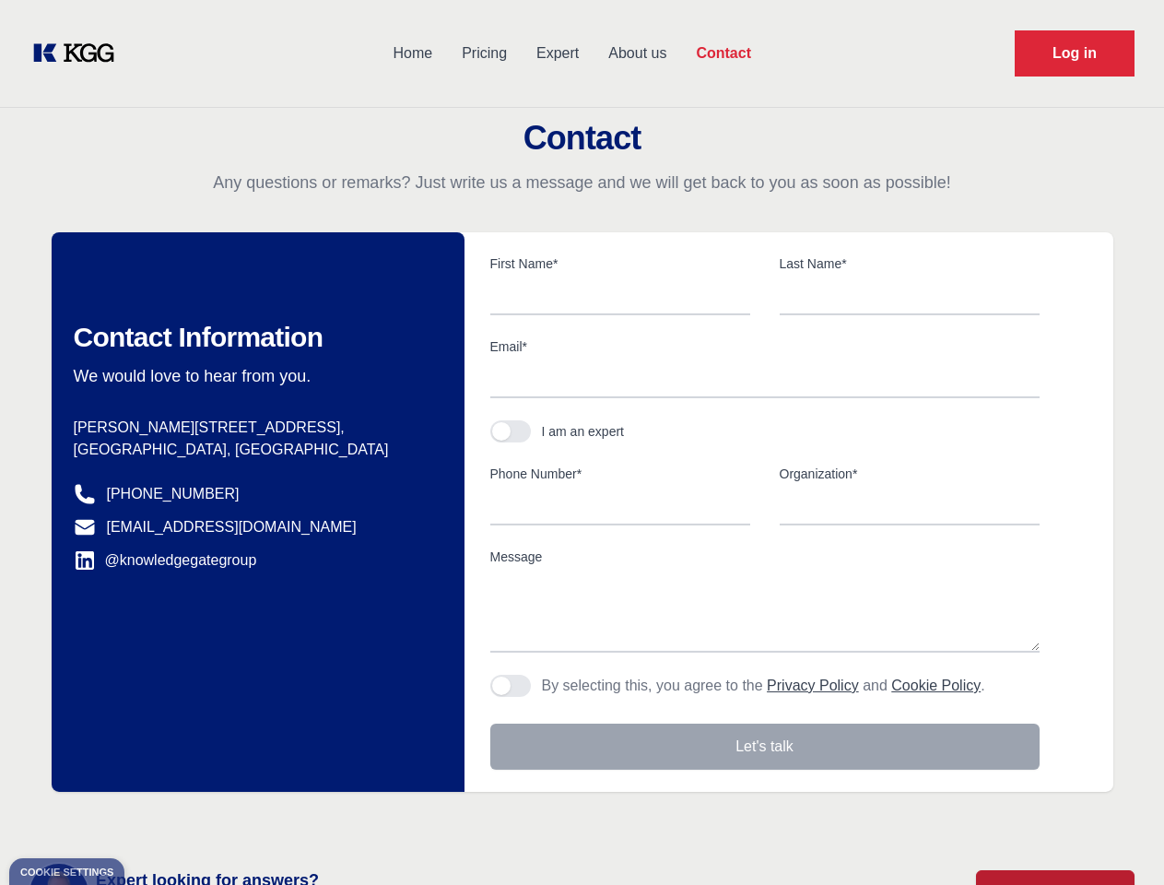  I want to click on a: Pricing, so click(484, 53).